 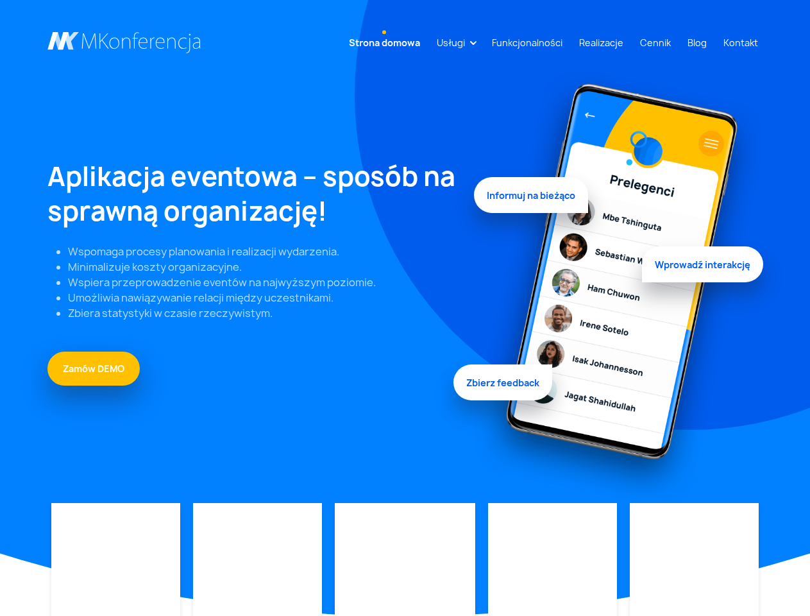 I want to click on li: Wspiera przeprowadzenie eventów na najwyższym poziomie., so click(x=263, y=282).